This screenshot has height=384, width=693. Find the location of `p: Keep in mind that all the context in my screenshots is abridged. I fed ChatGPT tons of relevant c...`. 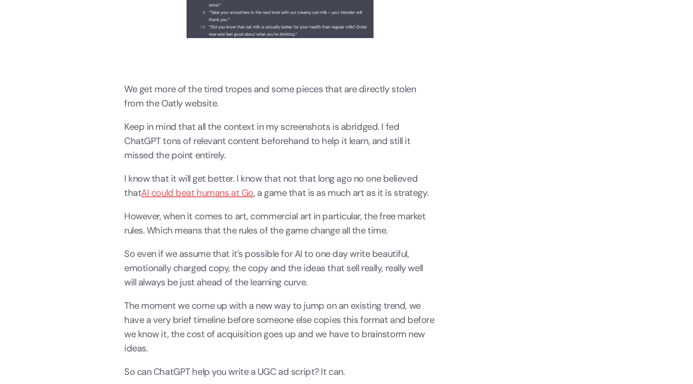

p: Keep in mind that all the context in my screenshots is abridged. I fed ChatGPT tons of relevant c... is located at coordinates (280, 141).